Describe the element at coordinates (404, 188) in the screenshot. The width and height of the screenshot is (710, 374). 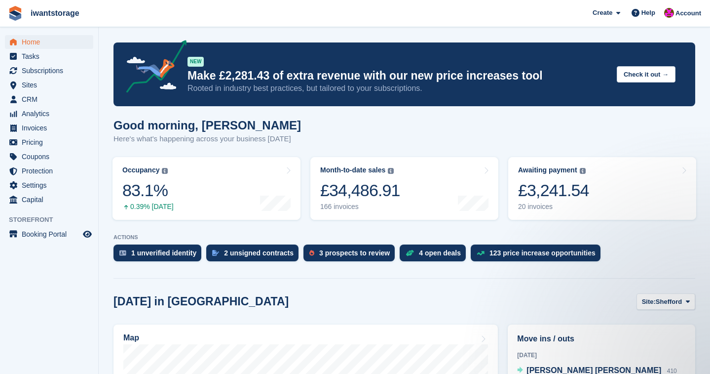
I see `a: Month-to-date sales £34,486.91 166 invoices` at that location.